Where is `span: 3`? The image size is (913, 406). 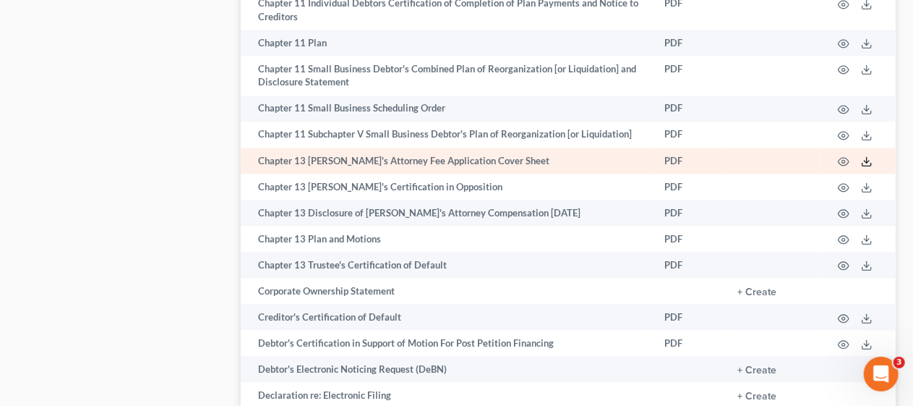 span: 3 is located at coordinates (900, 362).